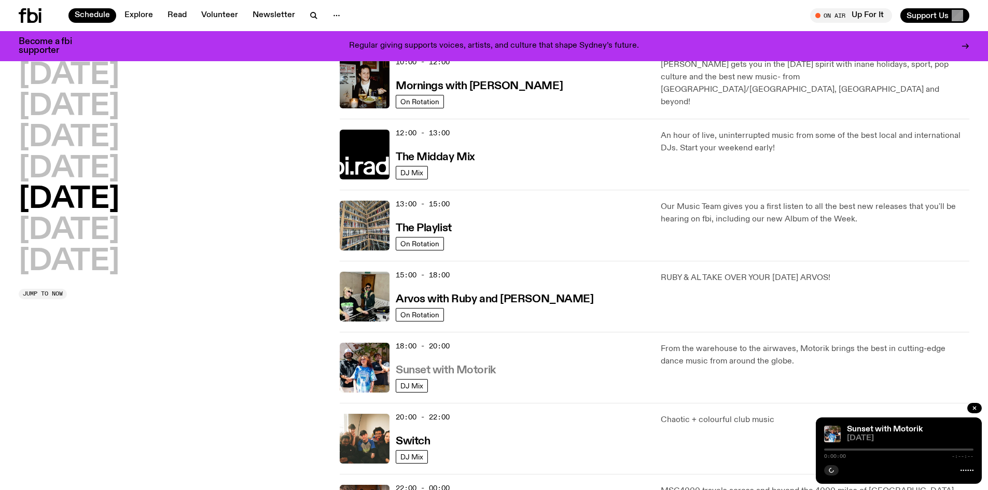 This screenshot has width=988, height=490. Describe the element at coordinates (423, 346) in the screenshot. I see `span: 18:00 - 20:00` at that location.